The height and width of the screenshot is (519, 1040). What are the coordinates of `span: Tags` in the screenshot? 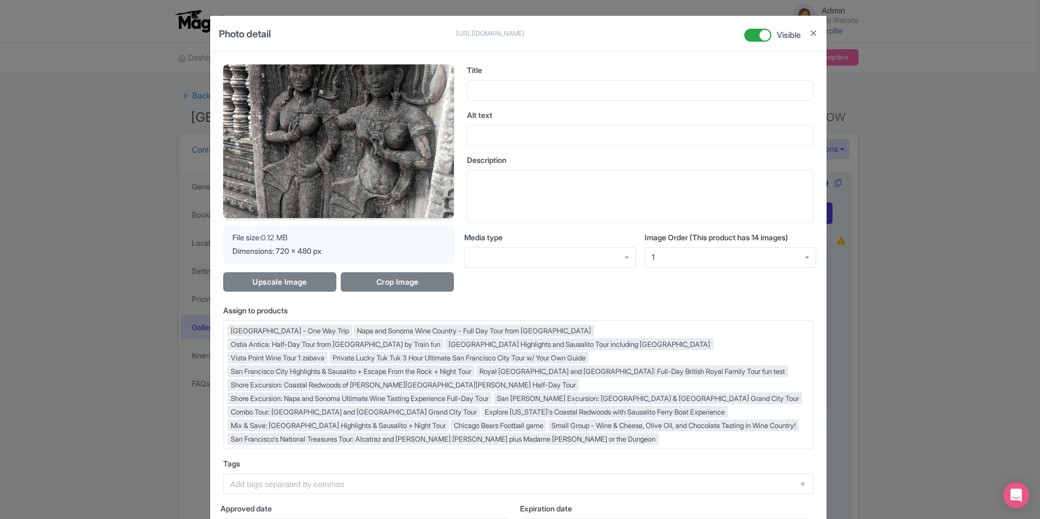 It's located at (231, 464).